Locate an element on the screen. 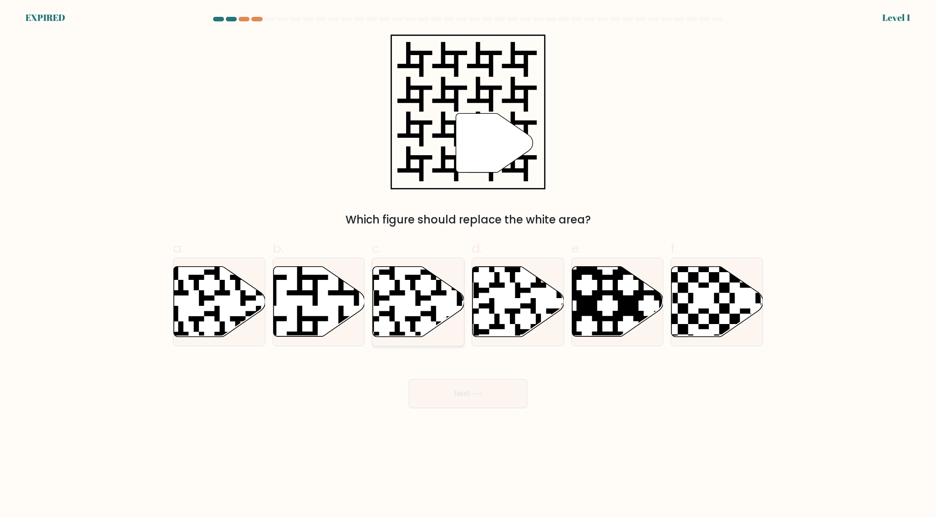 The image size is (936, 517). span: a. is located at coordinates (178, 248).